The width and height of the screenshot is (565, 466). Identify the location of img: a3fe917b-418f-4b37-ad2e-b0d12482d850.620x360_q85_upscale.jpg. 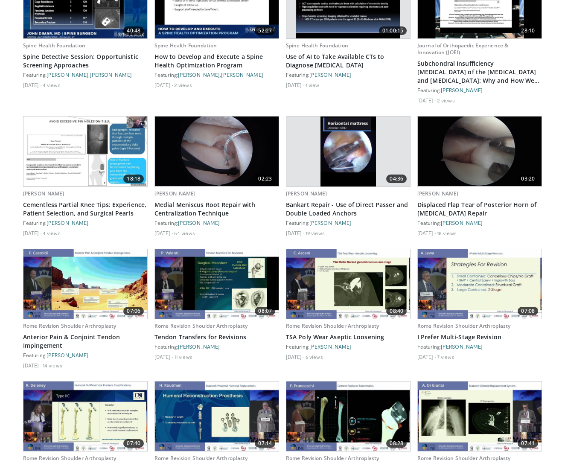
(480, 284).